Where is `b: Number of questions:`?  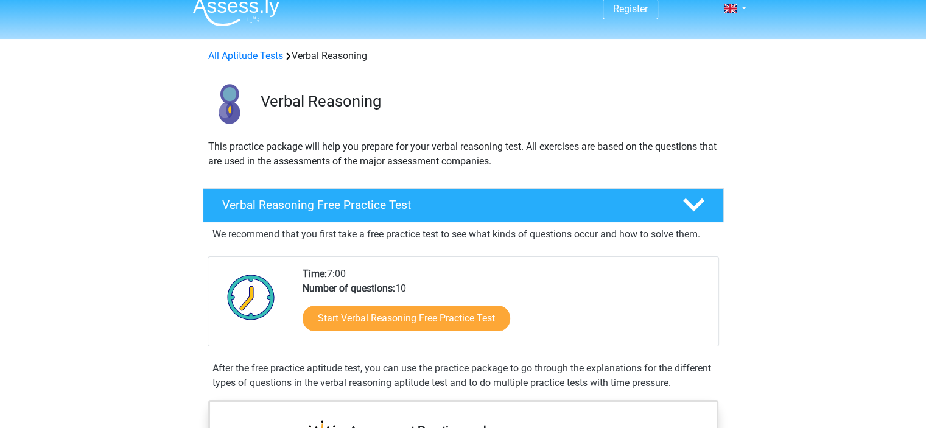 b: Number of questions: is located at coordinates (349, 288).